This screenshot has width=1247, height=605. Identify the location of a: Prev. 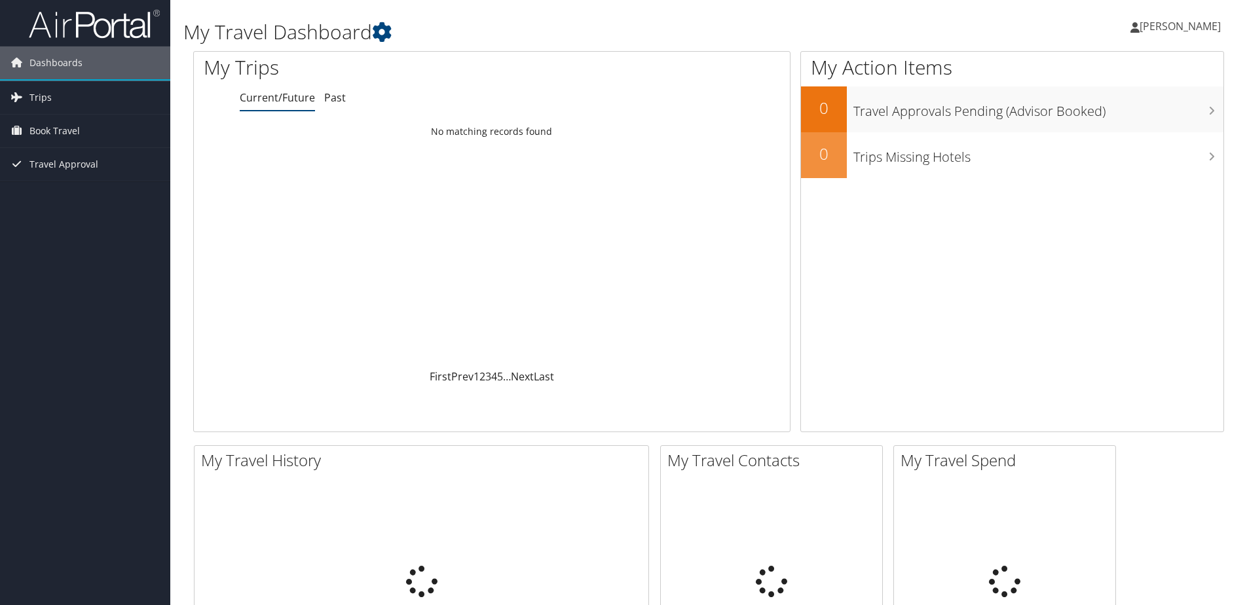
(462, 377).